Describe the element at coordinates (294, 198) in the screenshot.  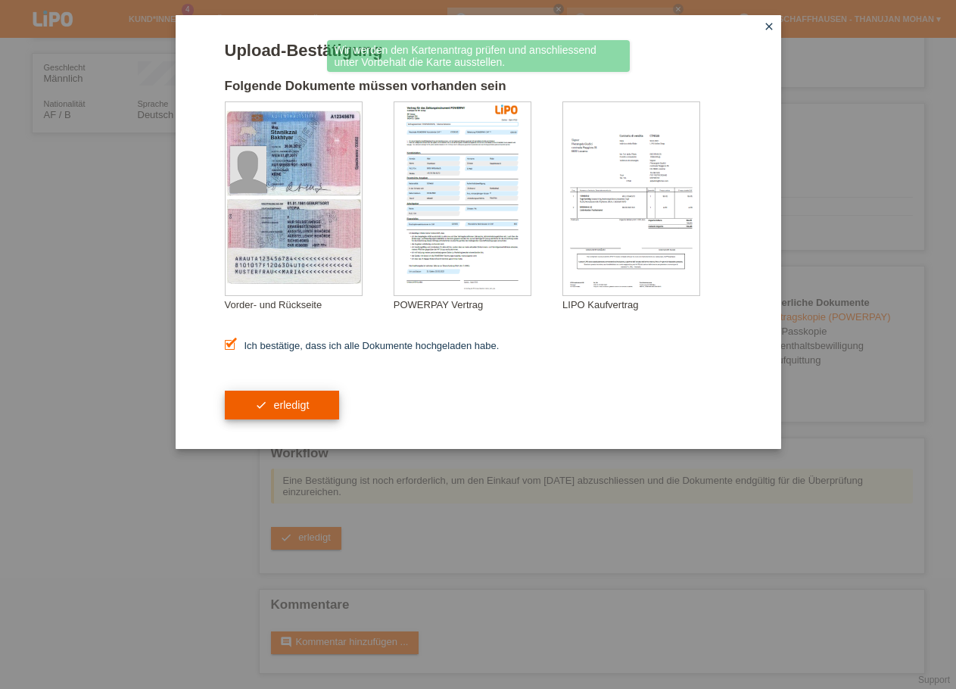
I see `img: upload_document_confirmation_type_id_foreign_empty.png` at that location.